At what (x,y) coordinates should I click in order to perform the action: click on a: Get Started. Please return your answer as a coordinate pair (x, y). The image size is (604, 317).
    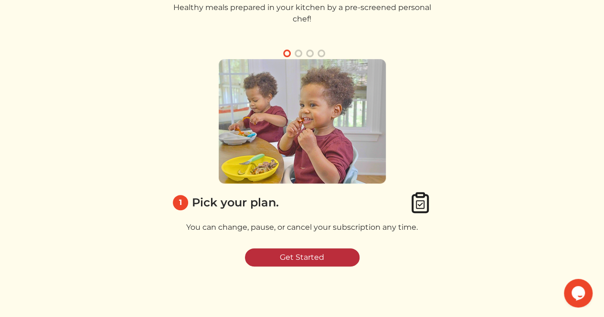
    Looking at the image, I should click on (302, 258).